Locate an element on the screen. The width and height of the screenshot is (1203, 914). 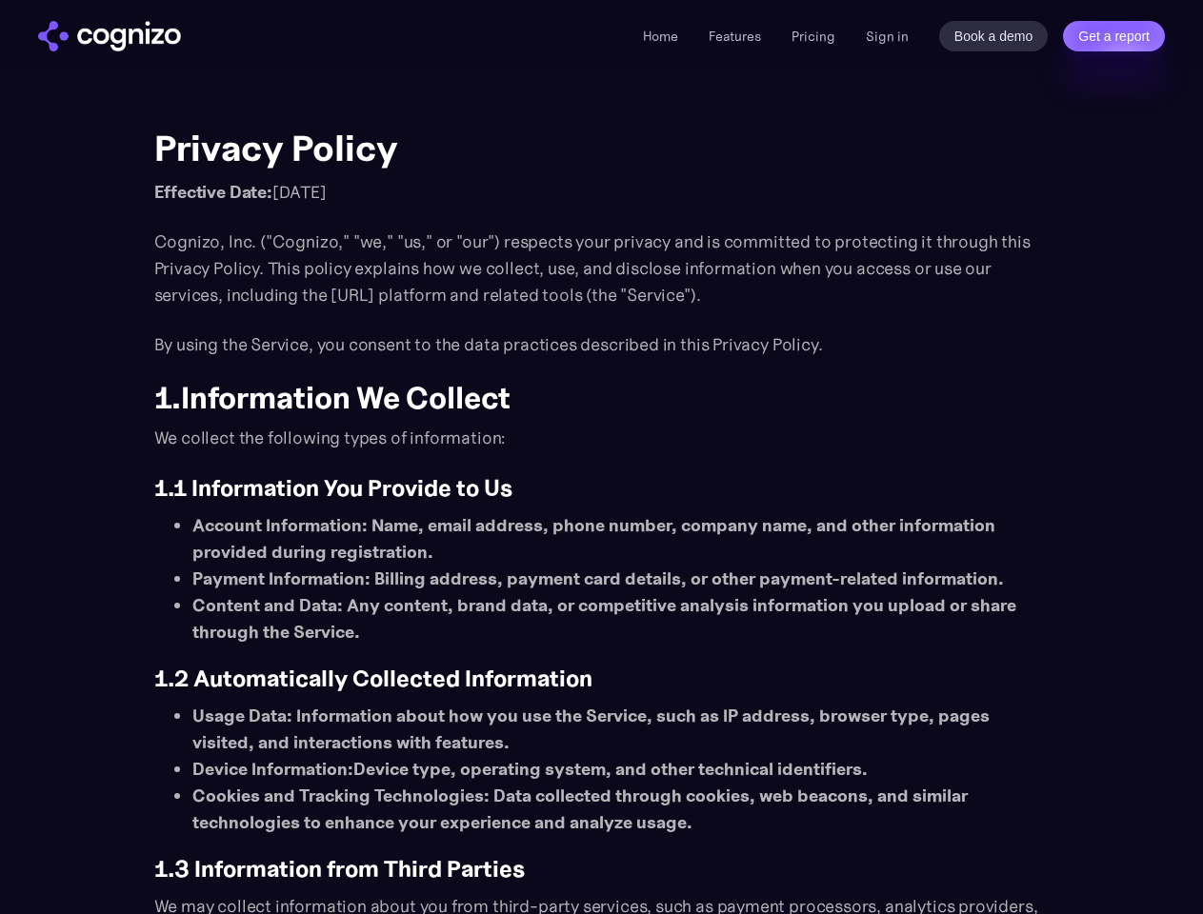
a: Features is located at coordinates (734, 36).